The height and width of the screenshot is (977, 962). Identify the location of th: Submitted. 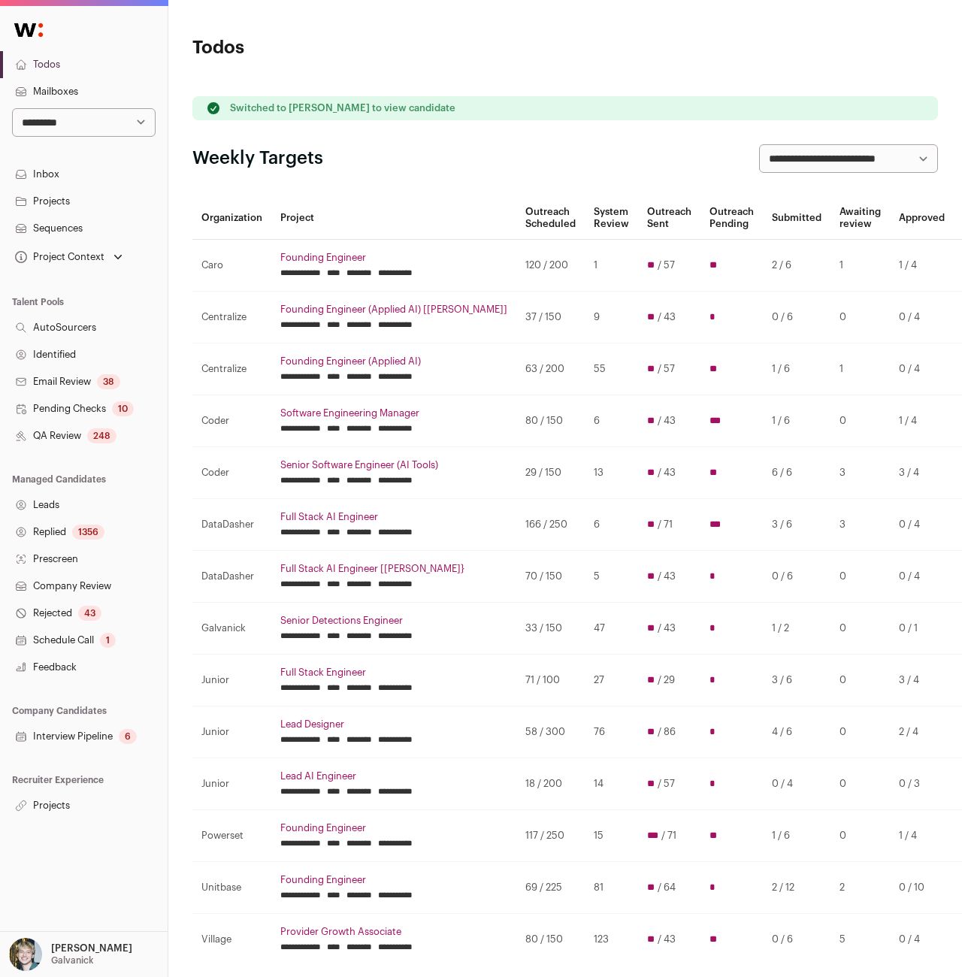
(797, 218).